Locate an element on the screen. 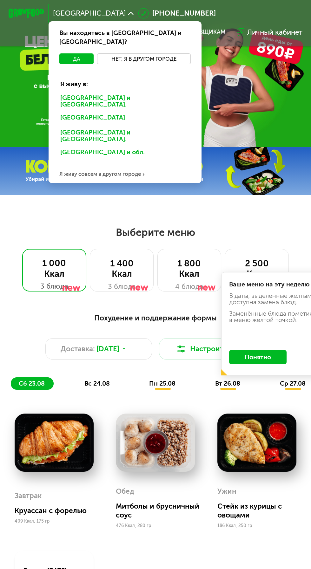 The width and height of the screenshot is (311, 569). button: Да is located at coordinates (77, 59).